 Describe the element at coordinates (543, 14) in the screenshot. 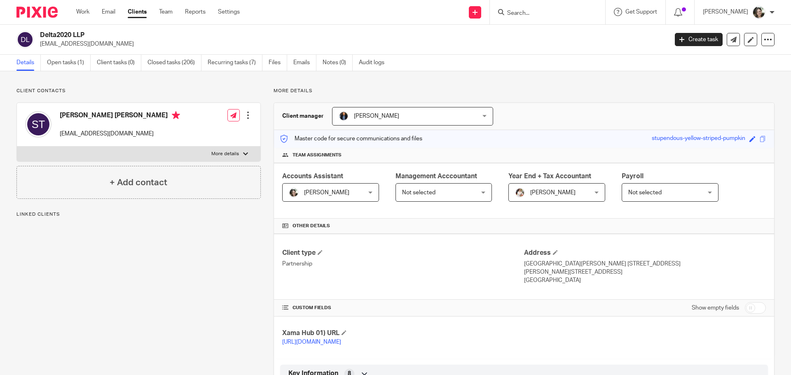

I see `input: Search` at that location.